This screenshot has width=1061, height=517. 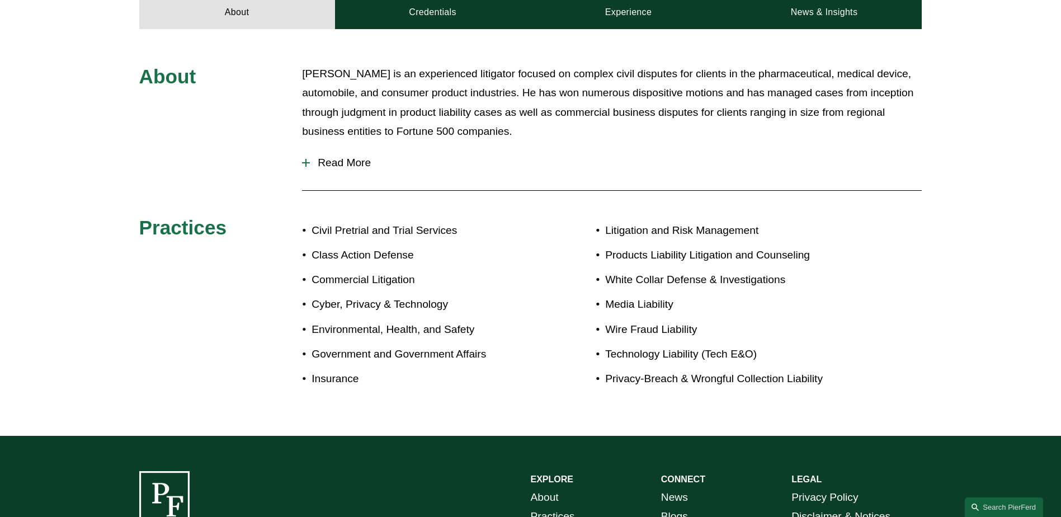 What do you see at coordinates (421, 354) in the screenshot?
I see `p: Government and Government Affairs` at bounding box center [421, 354].